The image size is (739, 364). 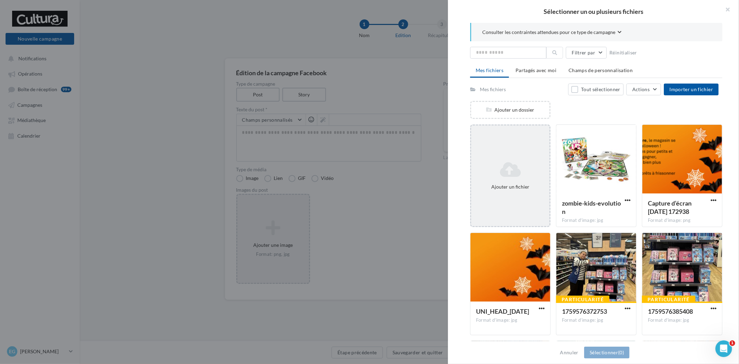 What do you see at coordinates (607, 353) in the screenshot?
I see `button: Sélectionner(0)` at bounding box center [607, 353].